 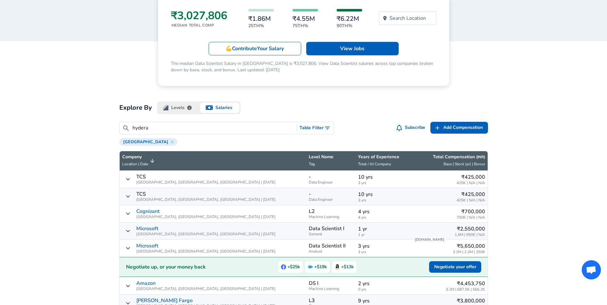 I want to click on p: Median Total Comp, so click(x=199, y=25).